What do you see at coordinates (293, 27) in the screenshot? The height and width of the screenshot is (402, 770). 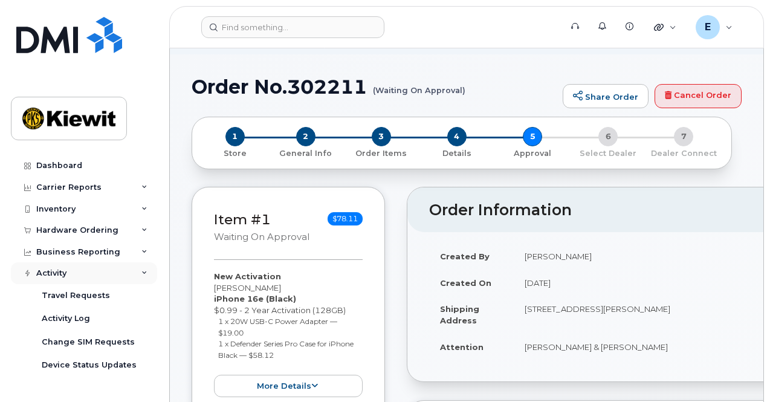 I see `input: Find something...` at bounding box center [293, 27].